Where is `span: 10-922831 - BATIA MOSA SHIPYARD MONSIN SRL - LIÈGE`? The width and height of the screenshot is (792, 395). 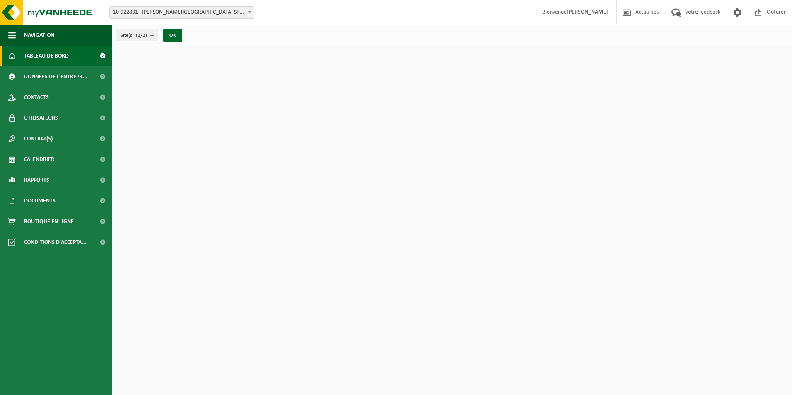
span: 10-922831 - BATIA MOSA SHIPYARD MONSIN SRL - LIÈGE is located at coordinates (182, 12).